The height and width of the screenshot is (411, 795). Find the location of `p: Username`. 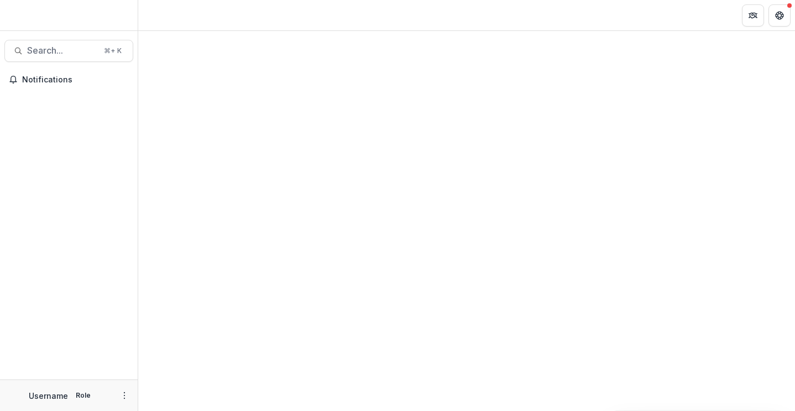

p: Username is located at coordinates (48, 395).